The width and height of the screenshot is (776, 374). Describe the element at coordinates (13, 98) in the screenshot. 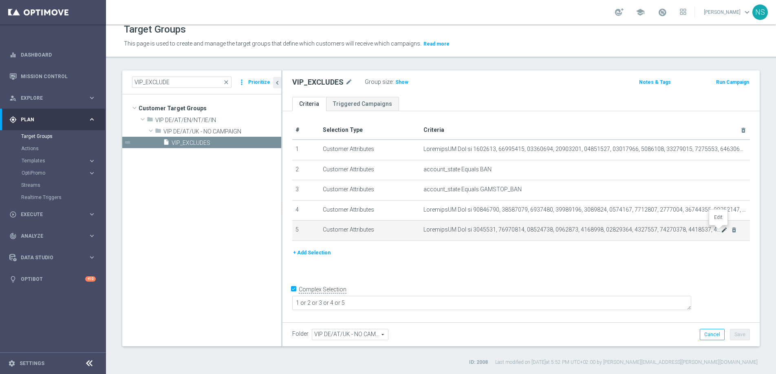

I see `i: person_search` at that location.